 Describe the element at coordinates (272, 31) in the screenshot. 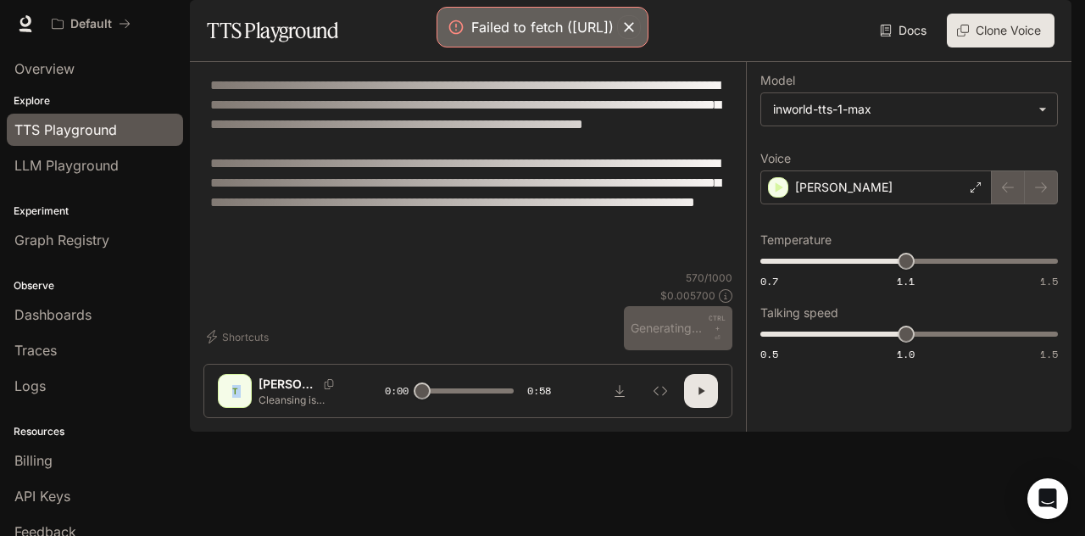

I see `h1: TTS Playground` at that location.